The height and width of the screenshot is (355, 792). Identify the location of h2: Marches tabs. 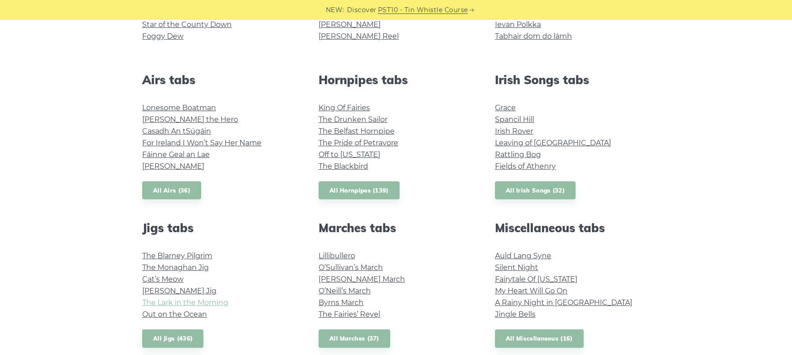
(396, 228).